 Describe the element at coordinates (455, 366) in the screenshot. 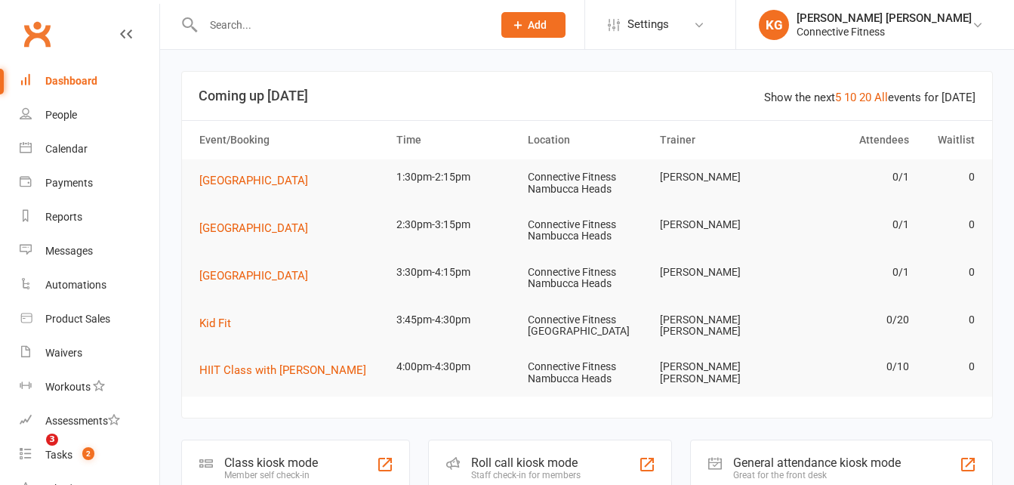

I see `td: 4:00pm-4:30pm` at that location.